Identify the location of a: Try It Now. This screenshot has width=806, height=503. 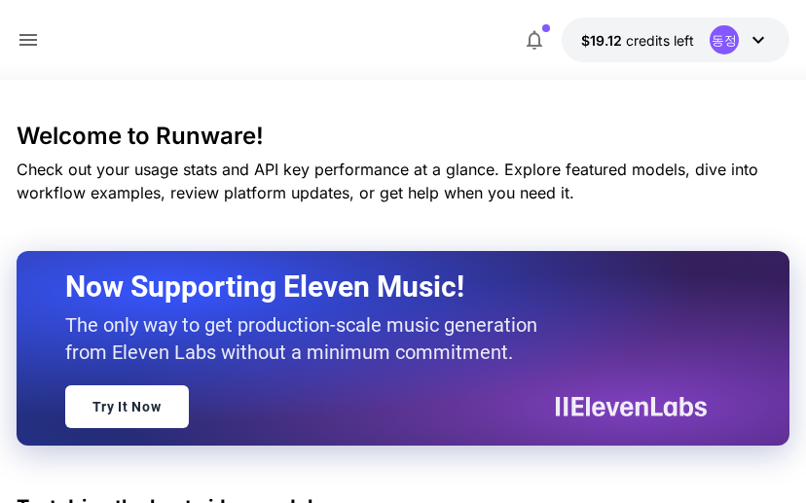
(127, 407).